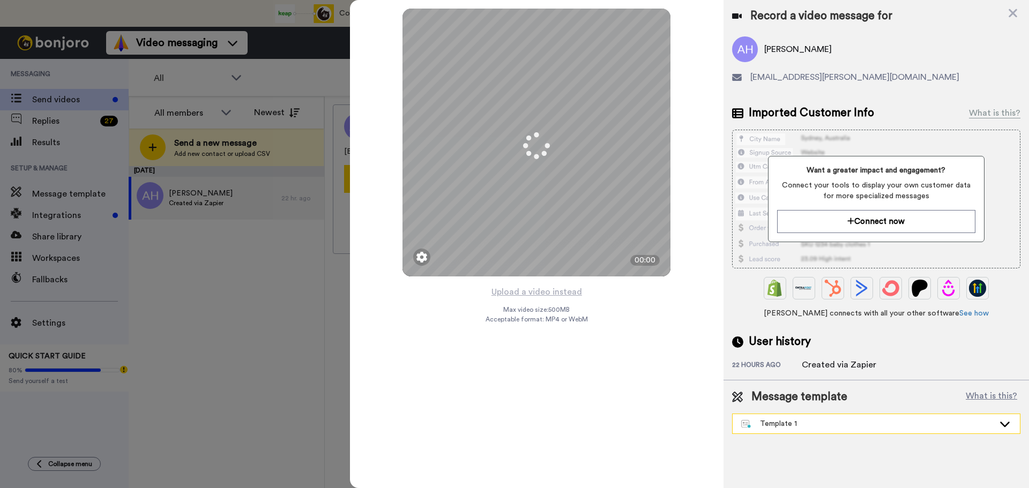 The height and width of the screenshot is (488, 1029). What do you see at coordinates (839, 365) in the screenshot?
I see `div: Created via Zapier` at bounding box center [839, 365].